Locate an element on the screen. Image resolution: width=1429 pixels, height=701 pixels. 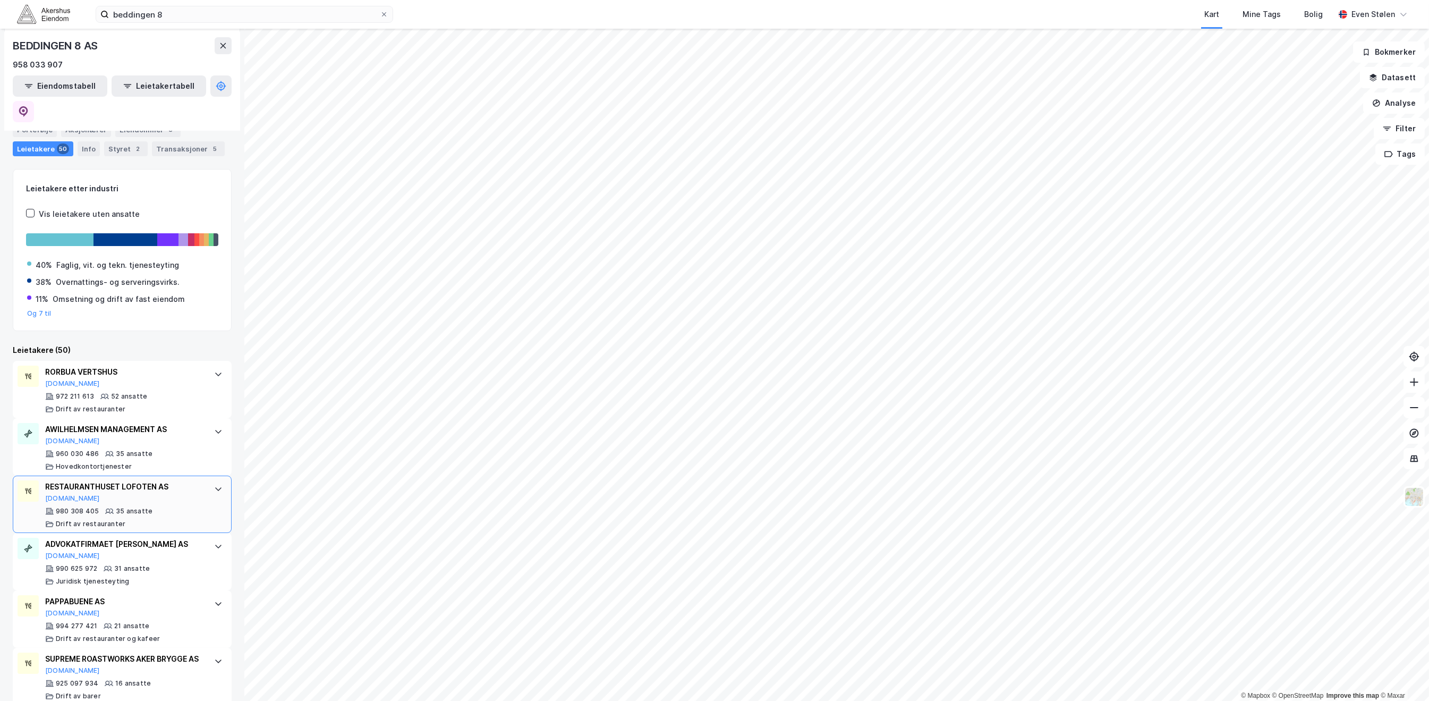
div: 52 ansatte is located at coordinates (129, 396).